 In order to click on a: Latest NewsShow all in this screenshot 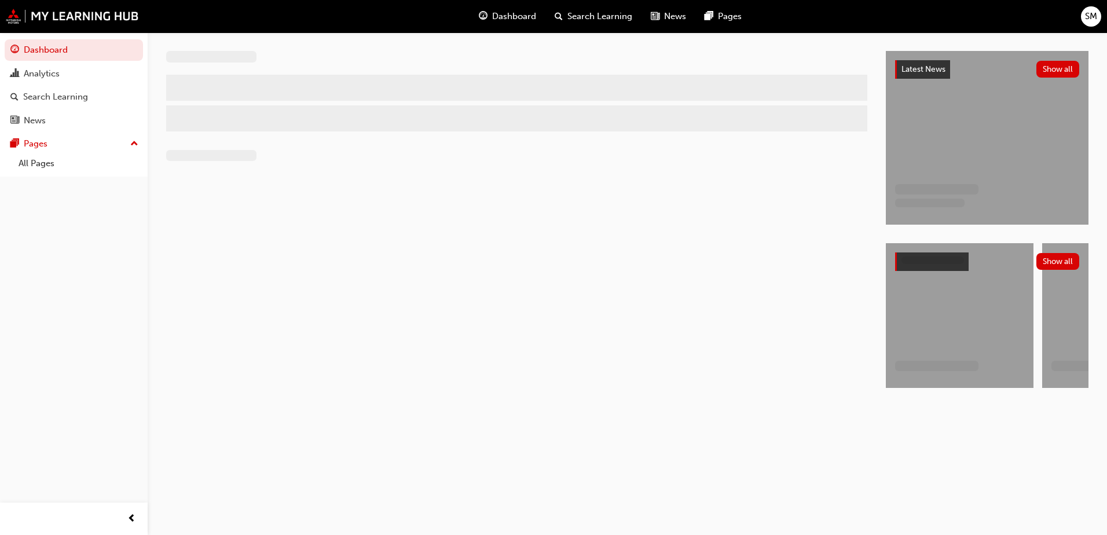, I will do `click(987, 69)`.